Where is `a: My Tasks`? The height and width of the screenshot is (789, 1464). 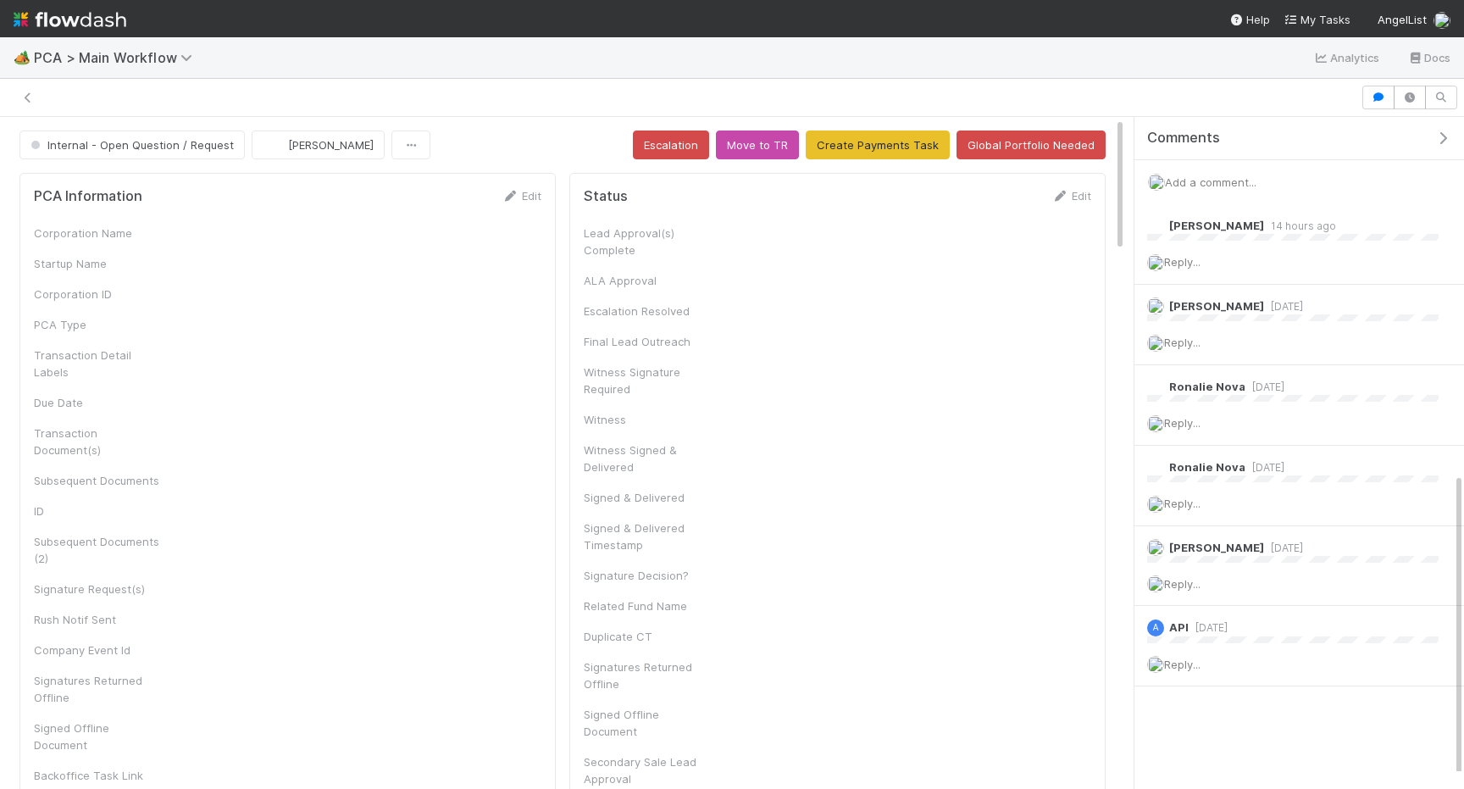
a: My Tasks is located at coordinates (1317, 19).